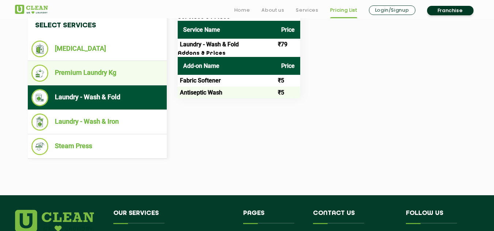 The width and height of the screenshot is (494, 231). Describe the element at coordinates (40, 146) in the screenshot. I see `img: Steam Press` at that location.